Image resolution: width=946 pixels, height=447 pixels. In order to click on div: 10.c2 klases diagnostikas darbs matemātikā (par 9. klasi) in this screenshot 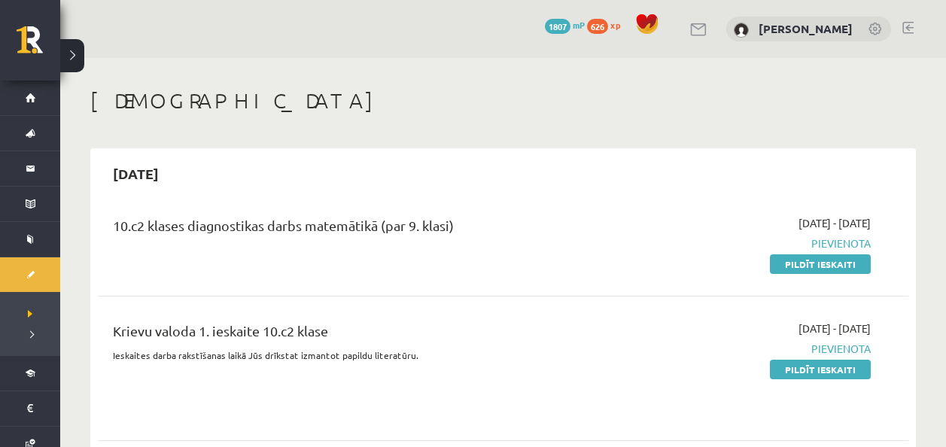, I will do `click(361, 229)`.